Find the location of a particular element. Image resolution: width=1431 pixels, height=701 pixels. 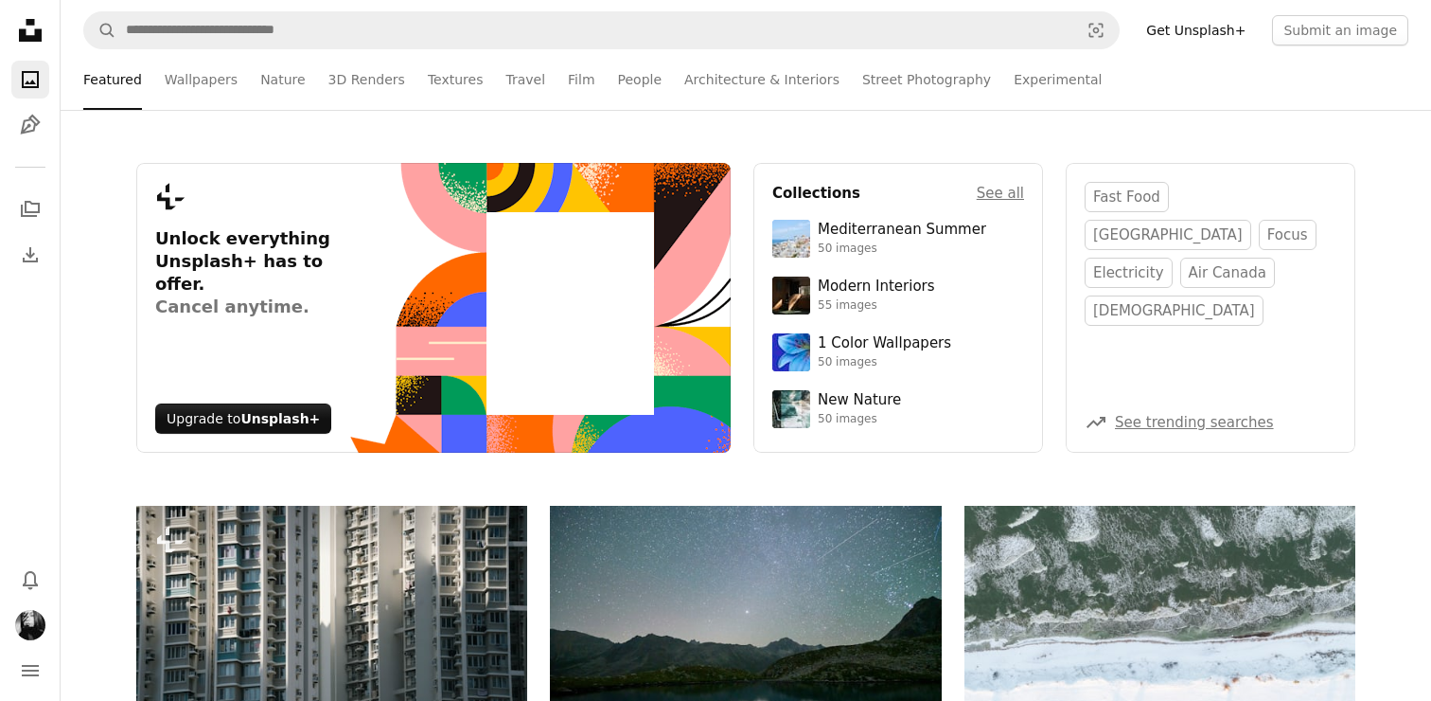

h4: See all is located at coordinates (1001, 193).